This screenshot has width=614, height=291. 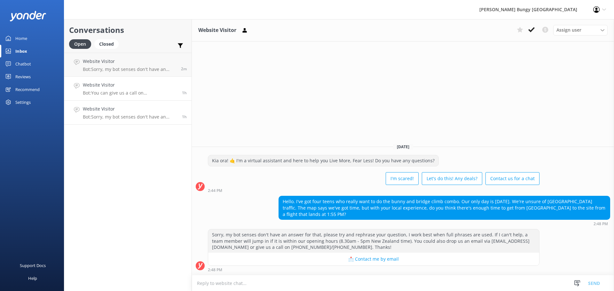 What do you see at coordinates (23, 102) in the screenshot?
I see `div: Settings` at bounding box center [23, 102].